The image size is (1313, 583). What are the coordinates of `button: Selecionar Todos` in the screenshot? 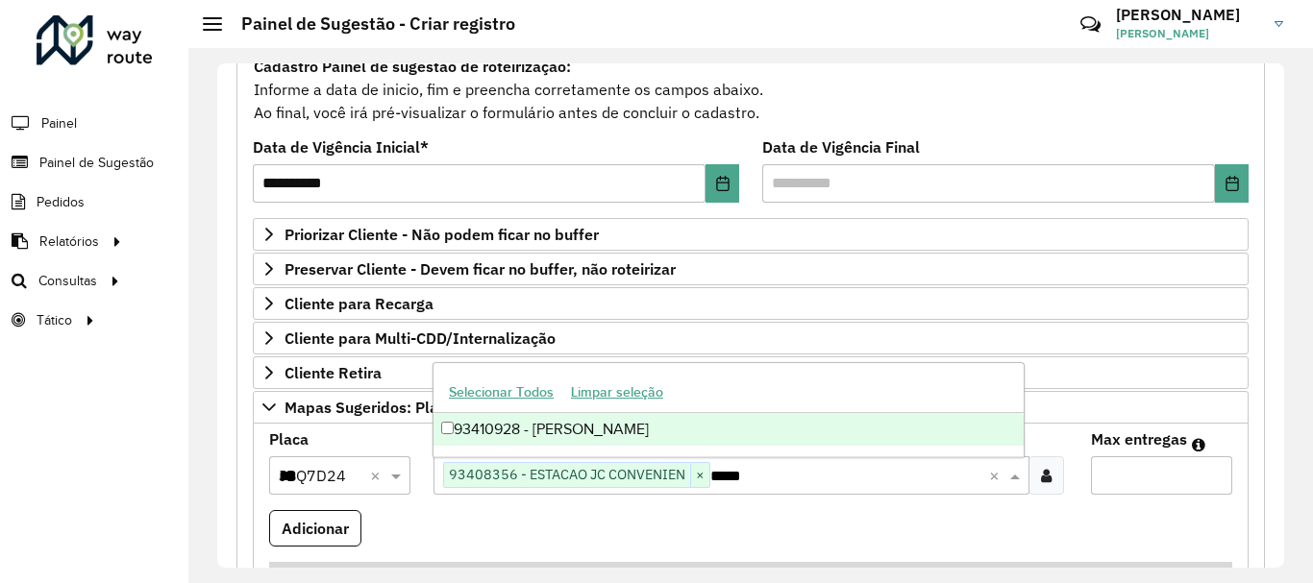 It's located at (501, 392).